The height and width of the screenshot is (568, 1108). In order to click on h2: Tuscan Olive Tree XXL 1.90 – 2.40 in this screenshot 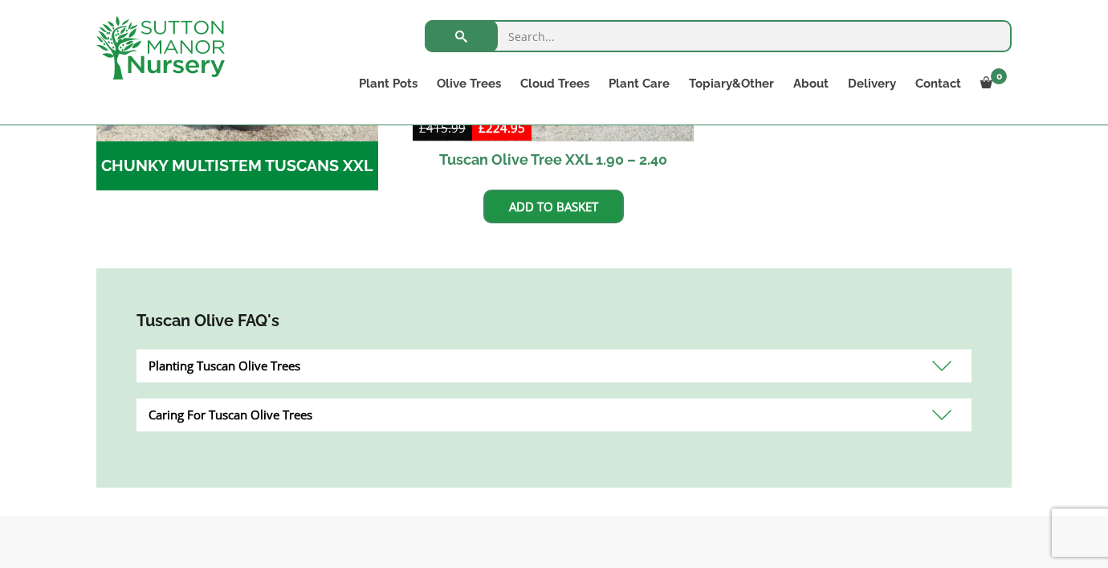, I will do `click(553, 159)`.